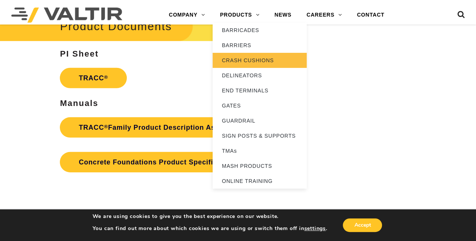 This screenshot has height=241, width=476. Describe the element at coordinates (325, 15) in the screenshot. I see `a: CAREERS` at that location.